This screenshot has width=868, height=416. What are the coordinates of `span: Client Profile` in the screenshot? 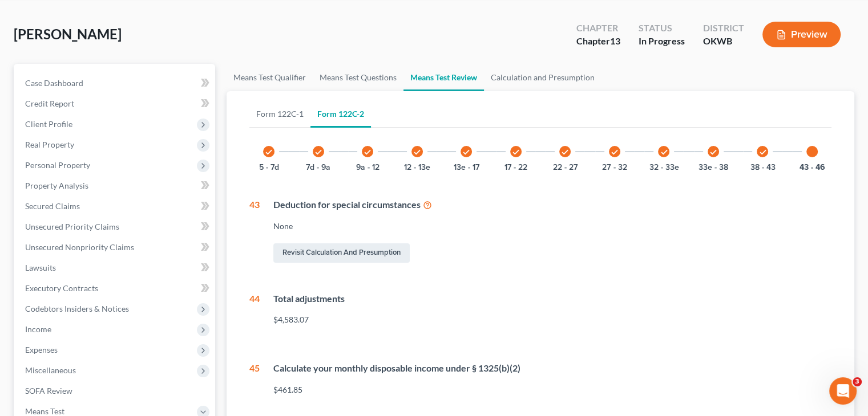 It's located at (48, 124).